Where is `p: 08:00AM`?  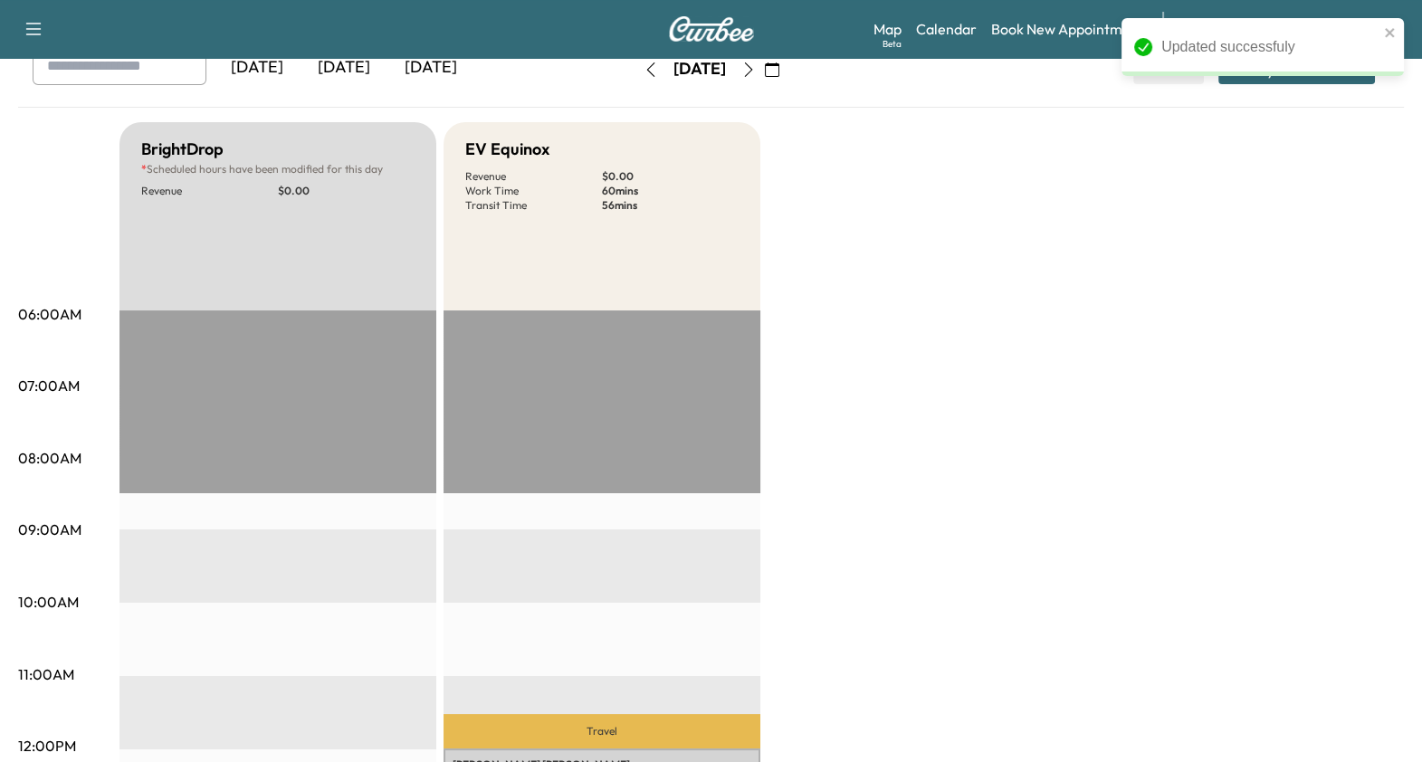
p: 08:00AM is located at coordinates (50, 458).